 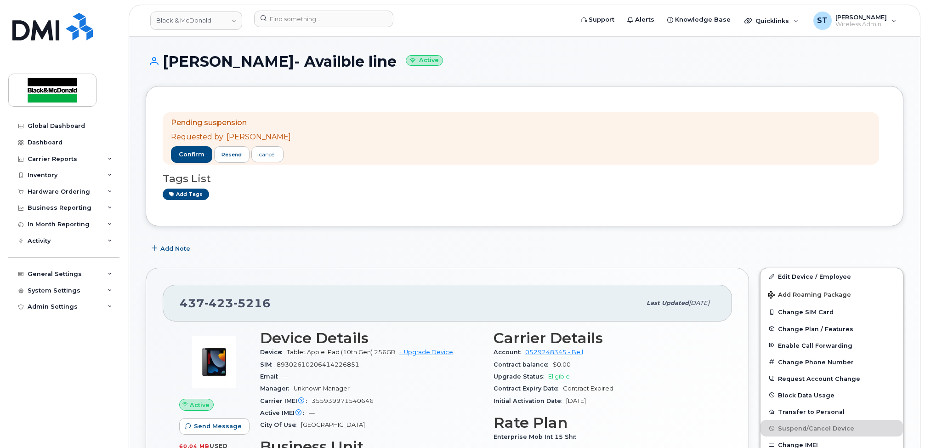 I want to click on h3: Carrier Details, so click(x=605, y=338).